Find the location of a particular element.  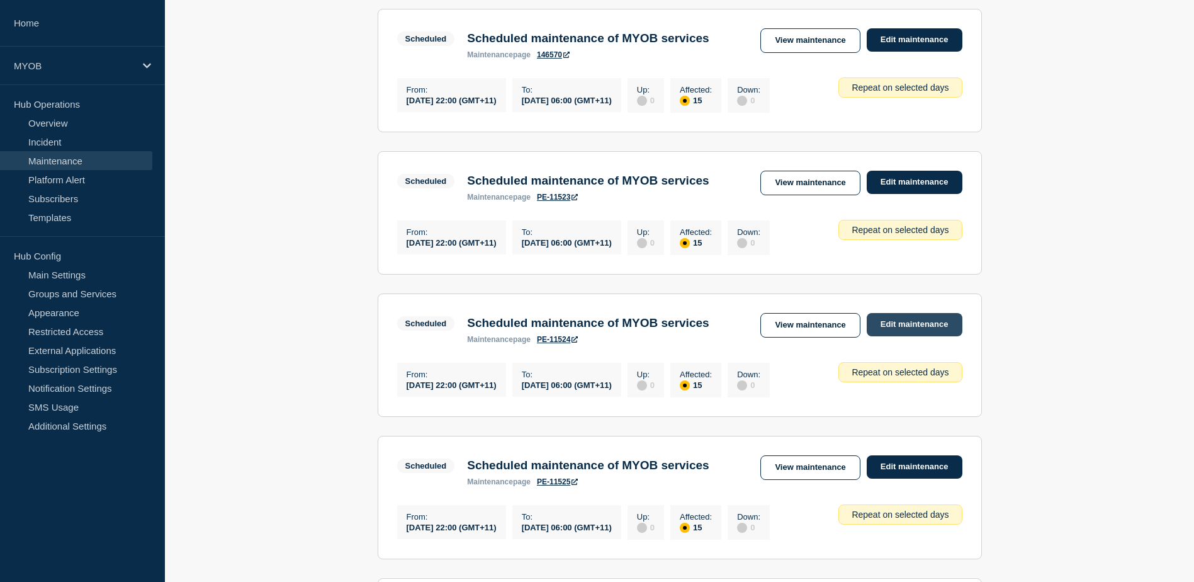

a: PE-11523 is located at coordinates (557, 197).